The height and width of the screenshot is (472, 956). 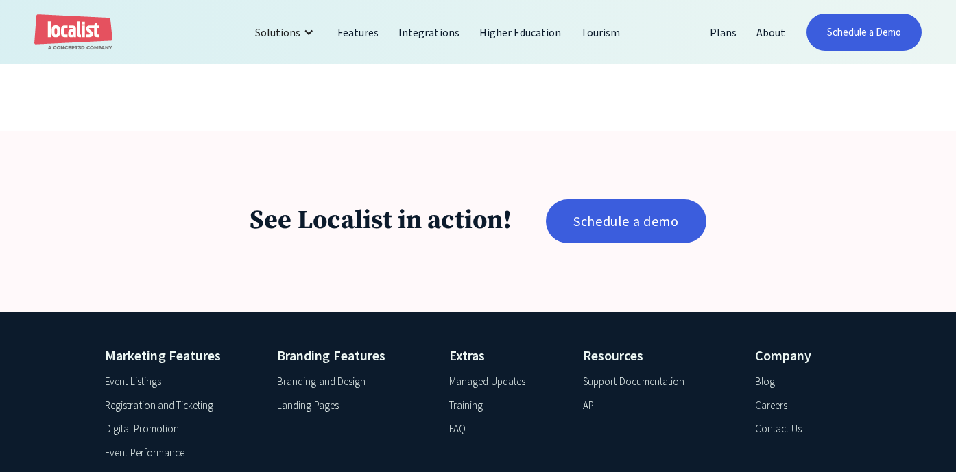 What do you see at coordinates (777, 429) in the screenshot?
I see `div: Contact Us` at bounding box center [777, 429].